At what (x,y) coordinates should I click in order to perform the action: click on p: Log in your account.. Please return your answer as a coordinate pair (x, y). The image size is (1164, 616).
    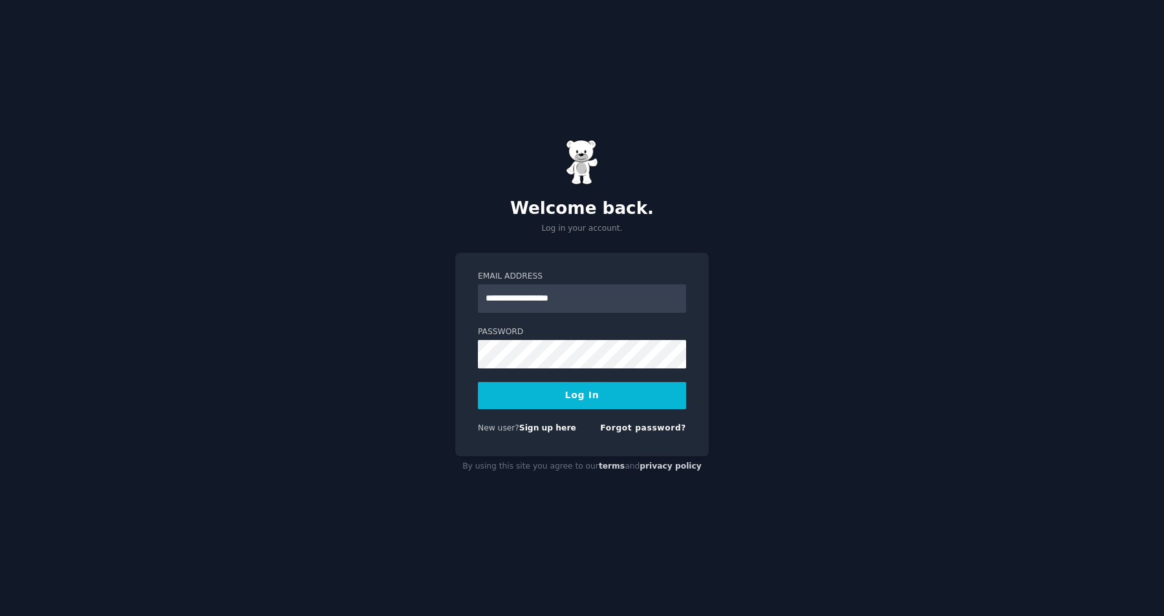
    Looking at the image, I should click on (582, 229).